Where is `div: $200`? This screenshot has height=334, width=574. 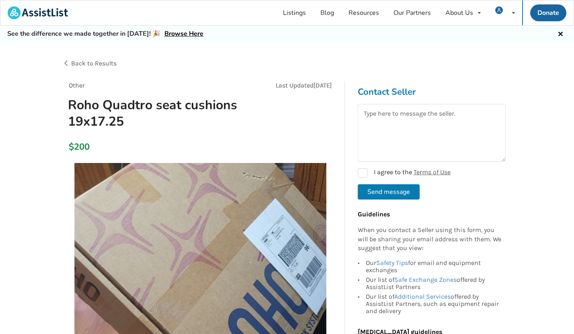 div: $200 is located at coordinates (71, 147).